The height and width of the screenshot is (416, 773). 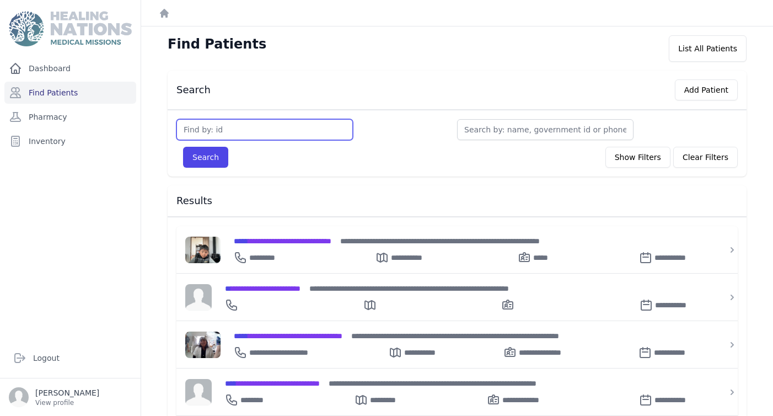 What do you see at coordinates (70, 141) in the screenshot?
I see `a: Inventory` at bounding box center [70, 141].